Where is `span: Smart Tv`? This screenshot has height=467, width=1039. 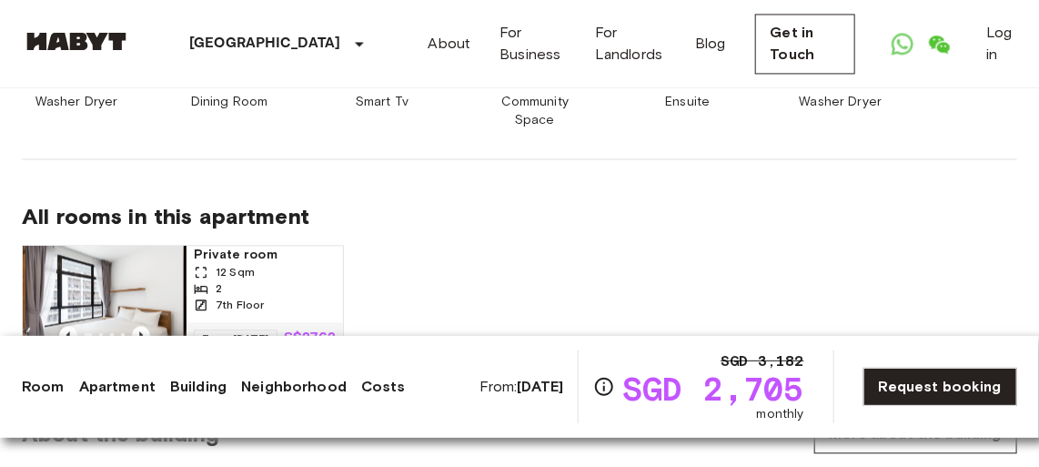
span: Smart Tv is located at coordinates (382, 102).